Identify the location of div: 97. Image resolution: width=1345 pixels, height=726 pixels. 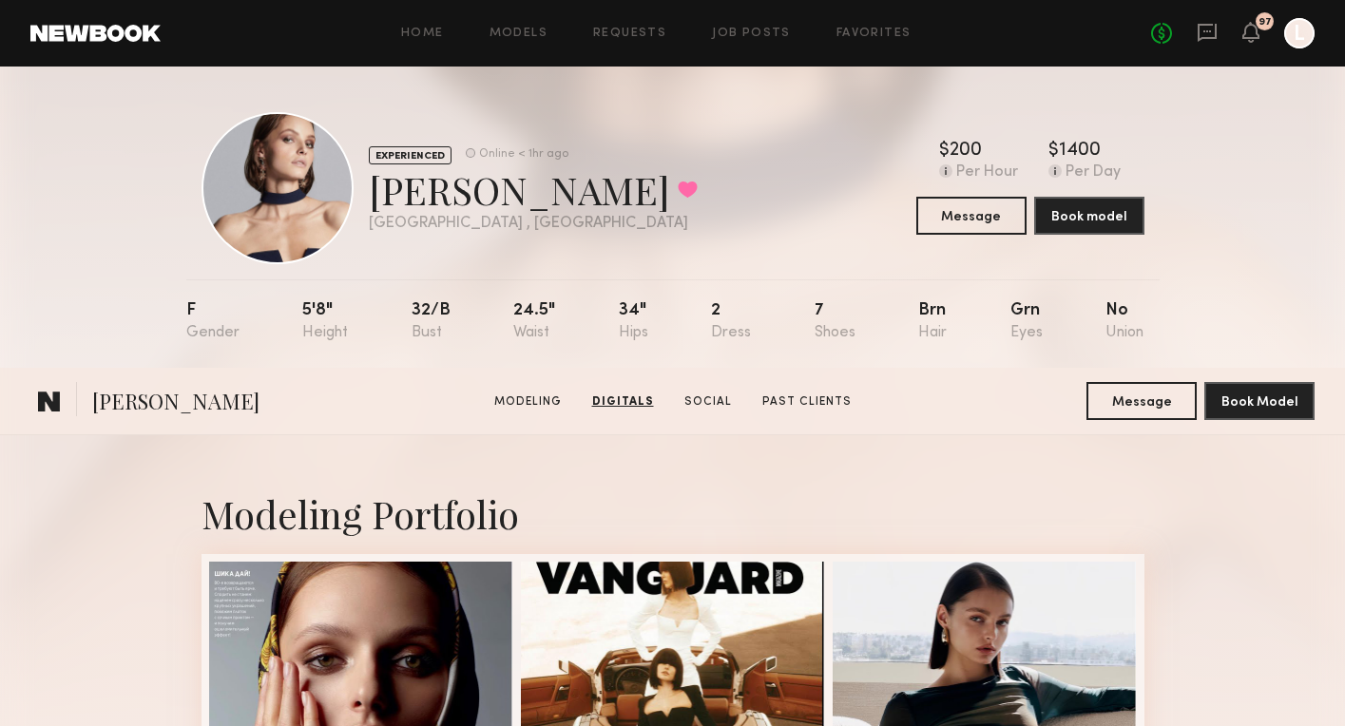
(1265, 22).